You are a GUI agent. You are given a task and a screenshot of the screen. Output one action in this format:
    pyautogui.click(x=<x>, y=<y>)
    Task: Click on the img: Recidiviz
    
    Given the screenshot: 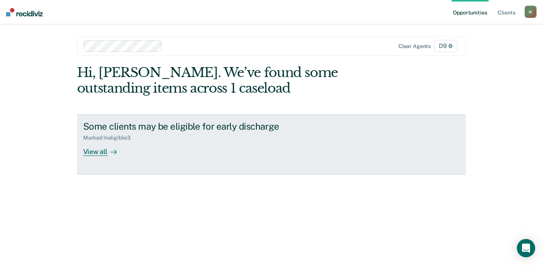 What is the action you would take?
    pyautogui.click(x=24, y=12)
    